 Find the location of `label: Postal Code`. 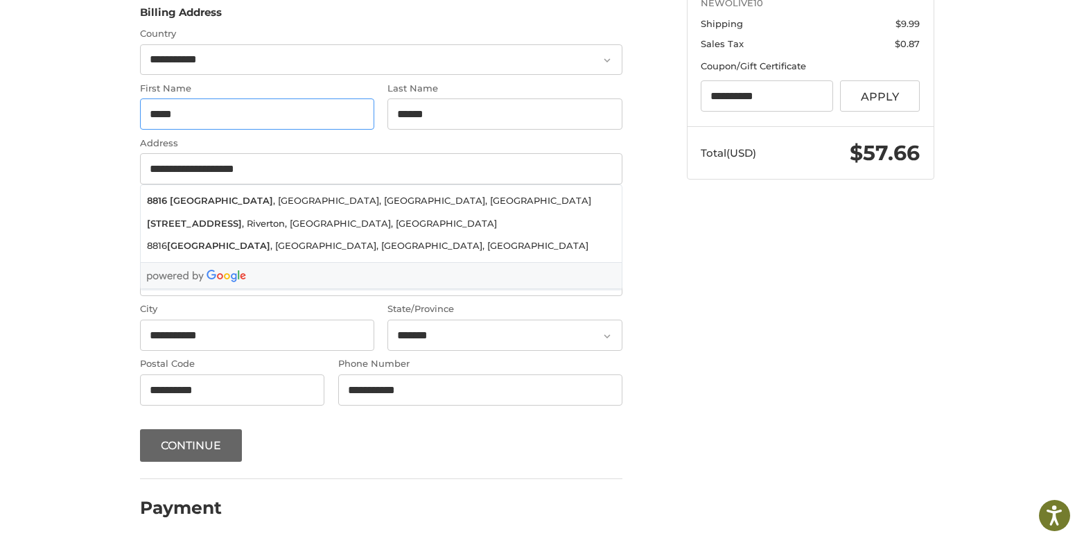

label: Postal Code is located at coordinates (232, 364).